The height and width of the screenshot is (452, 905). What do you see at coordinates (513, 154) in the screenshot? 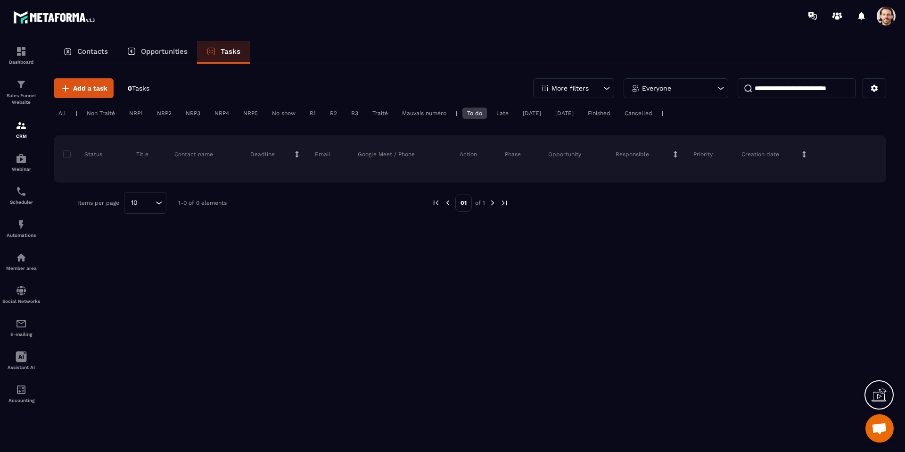
I see `p: Phase` at bounding box center [513, 154].